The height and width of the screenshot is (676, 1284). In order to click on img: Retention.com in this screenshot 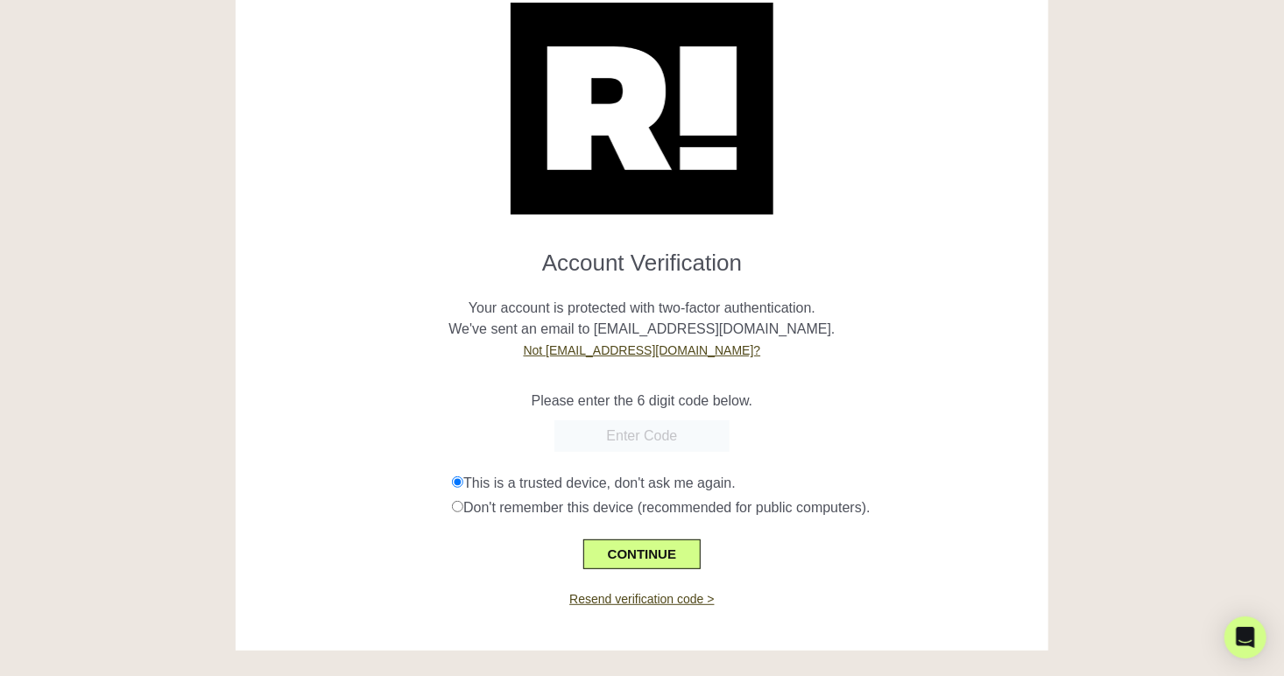, I will do `click(642, 109)`.